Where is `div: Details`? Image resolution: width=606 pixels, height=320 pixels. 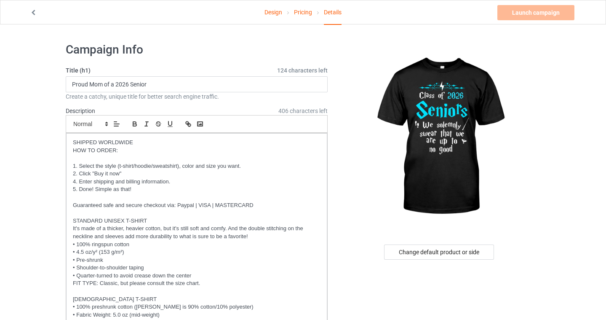
div: Details is located at coordinates (333, 13).